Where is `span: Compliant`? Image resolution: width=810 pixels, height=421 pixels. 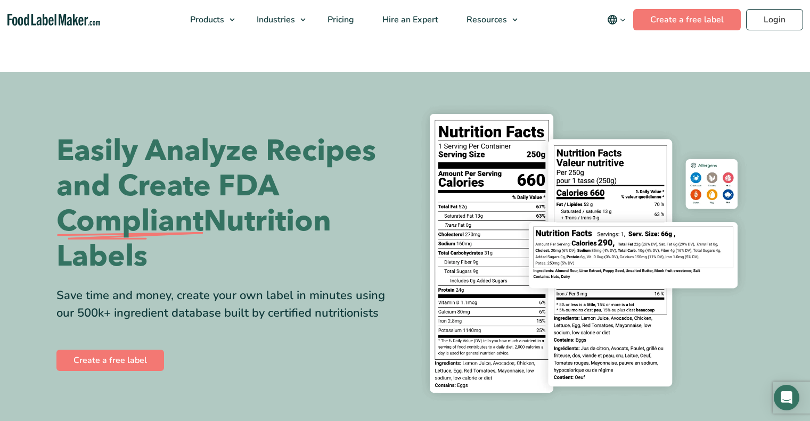 span: Compliant is located at coordinates (130, 221).